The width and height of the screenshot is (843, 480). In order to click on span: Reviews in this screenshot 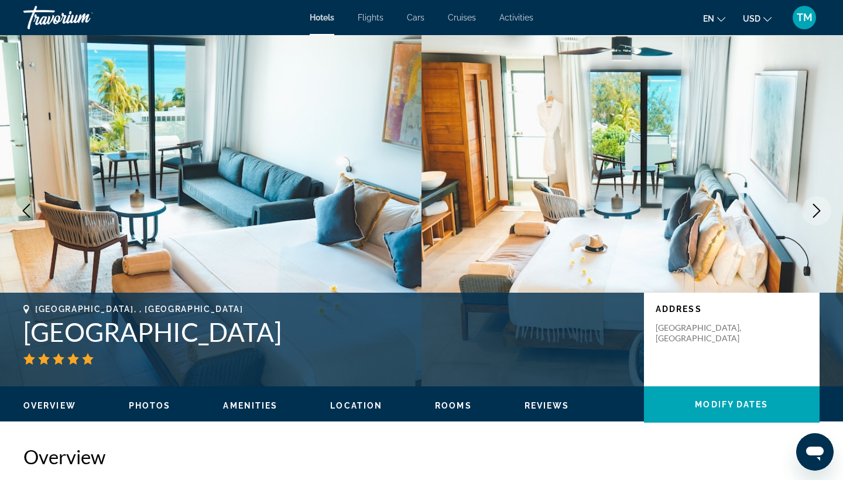, I will do `click(547, 406)`.